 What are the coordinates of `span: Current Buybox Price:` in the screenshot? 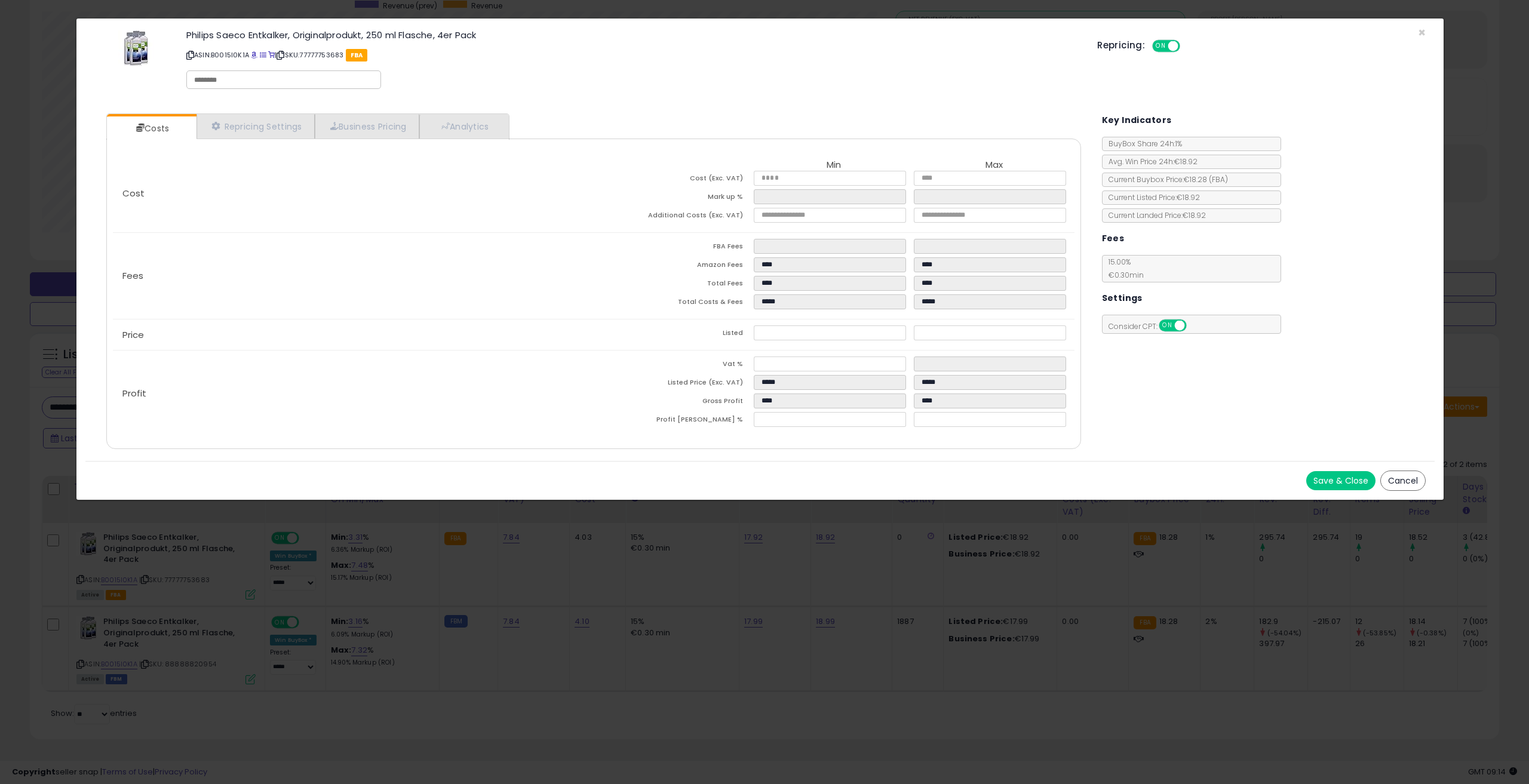 It's located at (1165, 179).